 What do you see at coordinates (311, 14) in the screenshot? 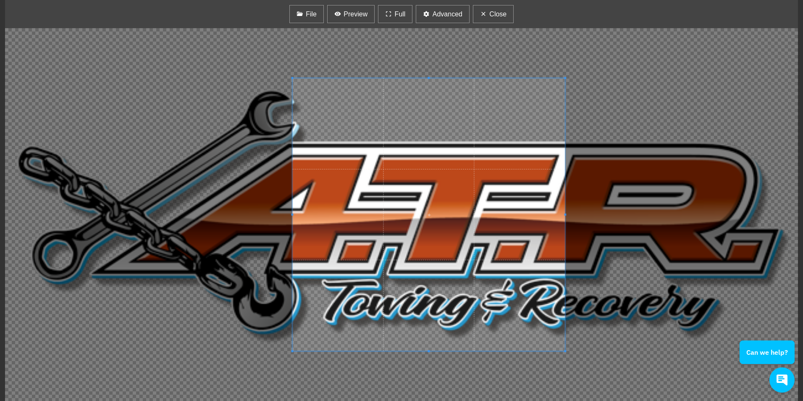
I see `span: File` at bounding box center [311, 14].